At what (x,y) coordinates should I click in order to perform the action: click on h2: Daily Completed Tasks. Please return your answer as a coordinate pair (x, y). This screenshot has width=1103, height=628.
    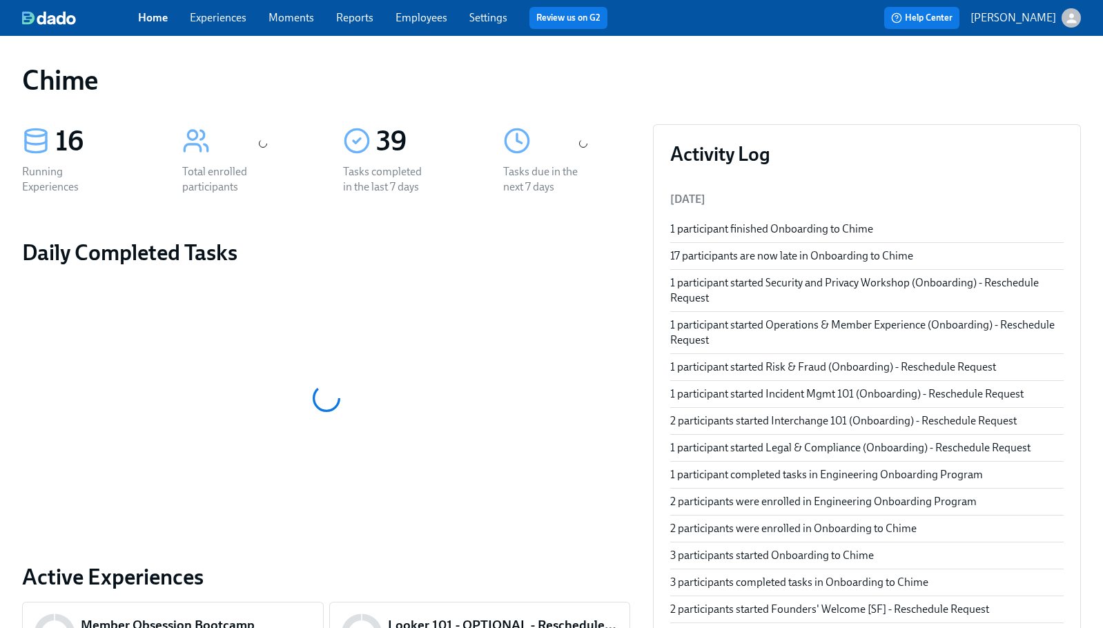
    Looking at the image, I should click on (326, 253).